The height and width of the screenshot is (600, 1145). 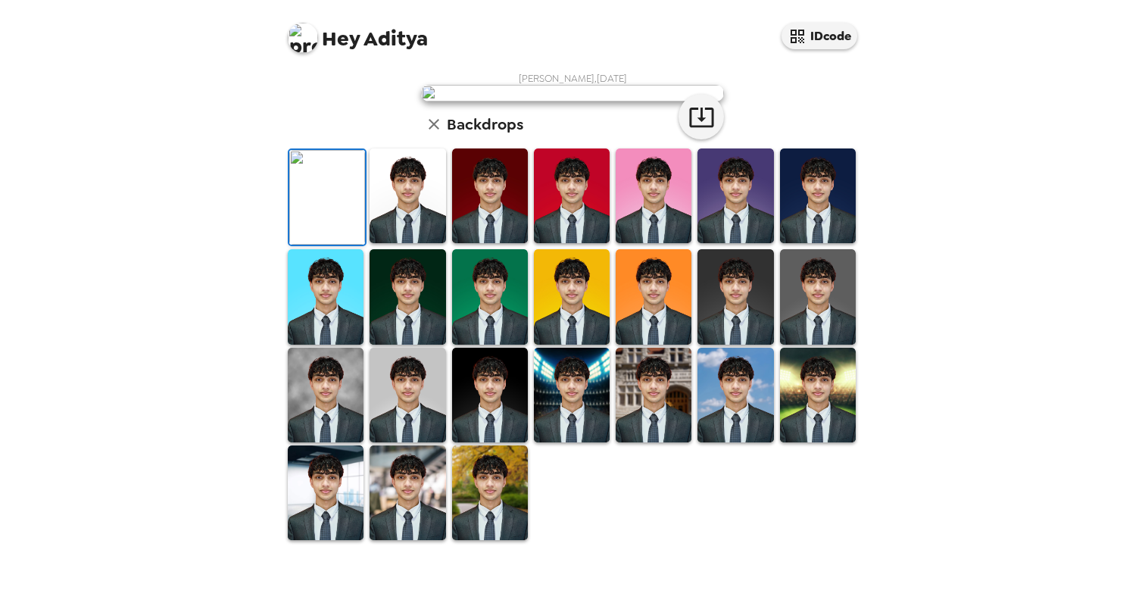 What do you see at coordinates (573, 93) in the screenshot?
I see `img: user` at bounding box center [573, 93].